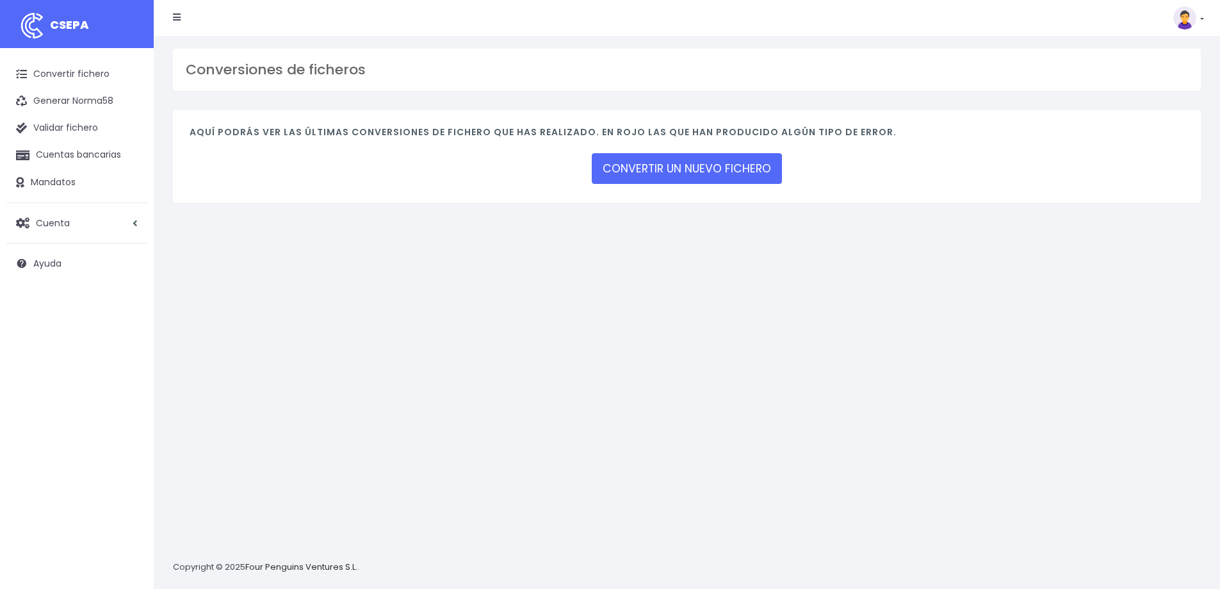 The image size is (1220, 589). Describe the element at coordinates (32, 26) in the screenshot. I see `img: logo` at that location.